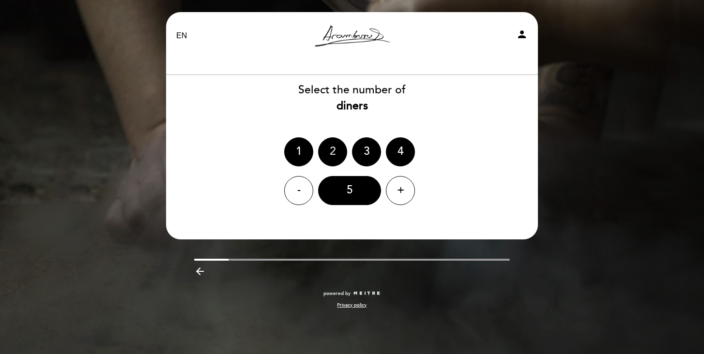 This screenshot has width=704, height=354. What do you see at coordinates (200, 272) in the screenshot?
I see `i: arrow_backward` at bounding box center [200, 272].